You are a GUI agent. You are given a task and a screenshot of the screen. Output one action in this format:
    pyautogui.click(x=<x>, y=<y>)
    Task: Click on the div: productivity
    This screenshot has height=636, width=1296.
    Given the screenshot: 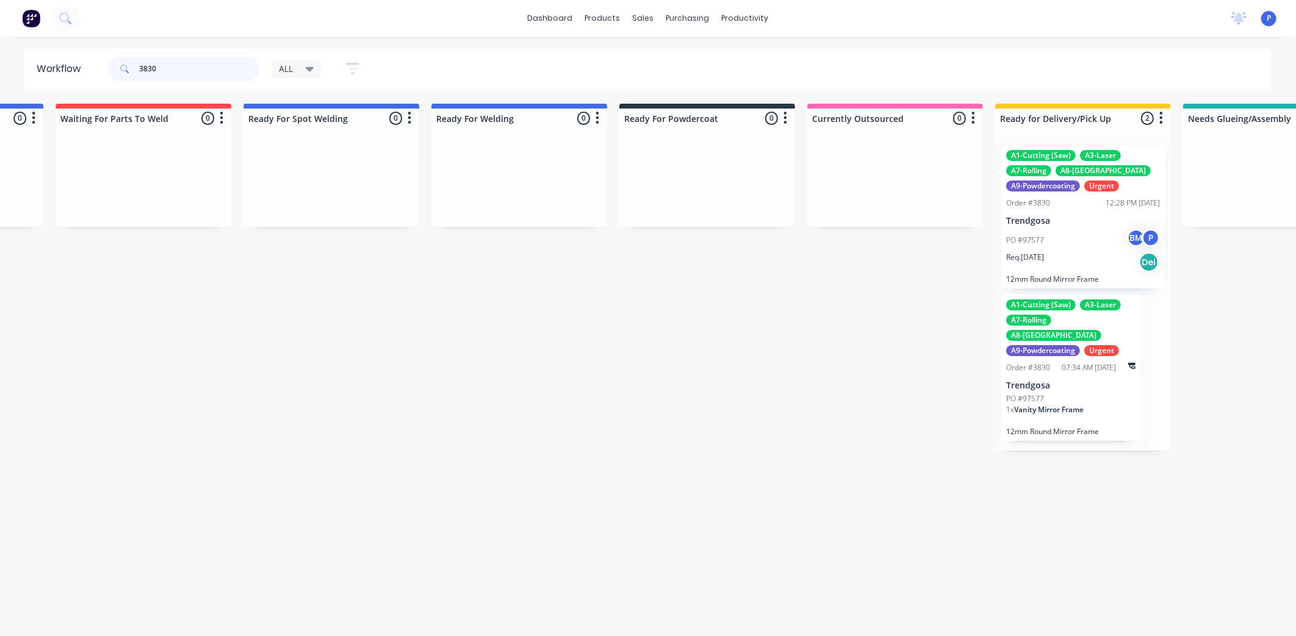 What is the action you would take?
    pyautogui.click(x=745, y=18)
    